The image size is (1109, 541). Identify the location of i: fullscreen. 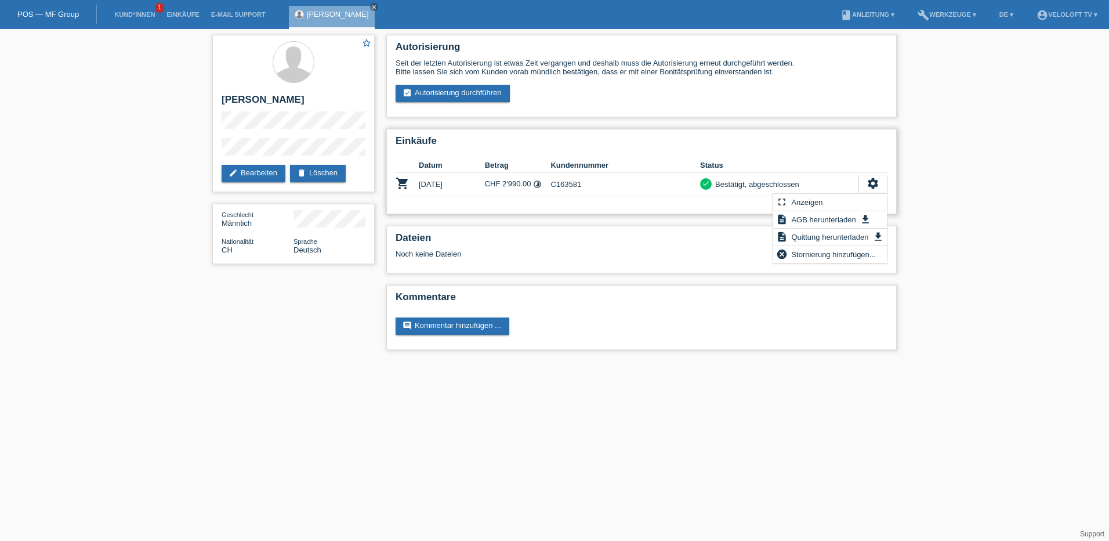
(782, 202).